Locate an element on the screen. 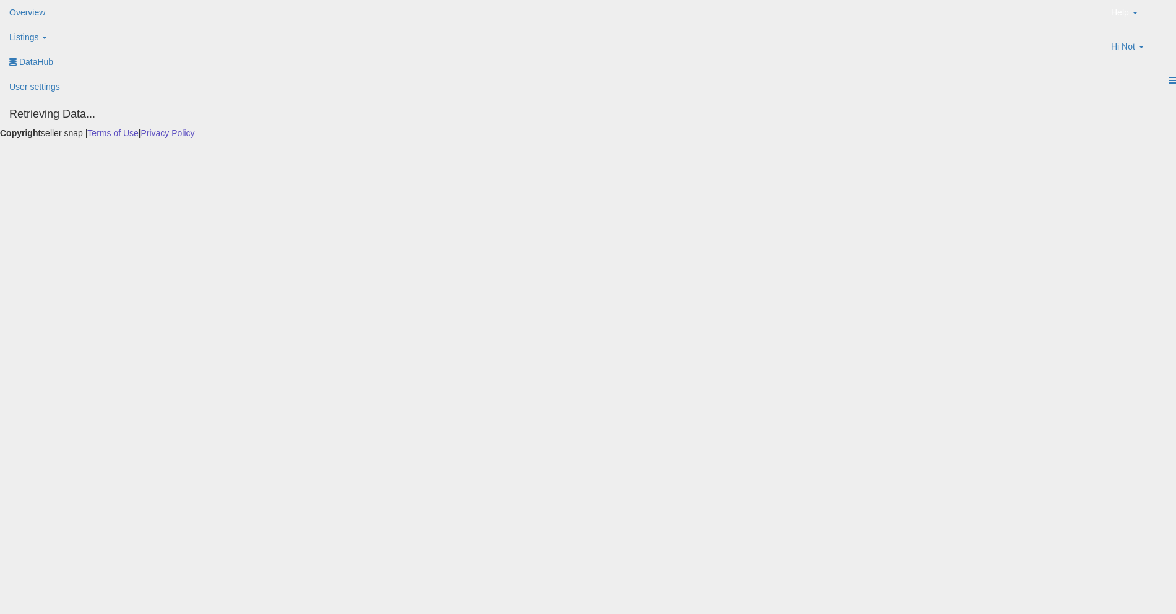  span: Hi Not is located at coordinates (1123, 46).